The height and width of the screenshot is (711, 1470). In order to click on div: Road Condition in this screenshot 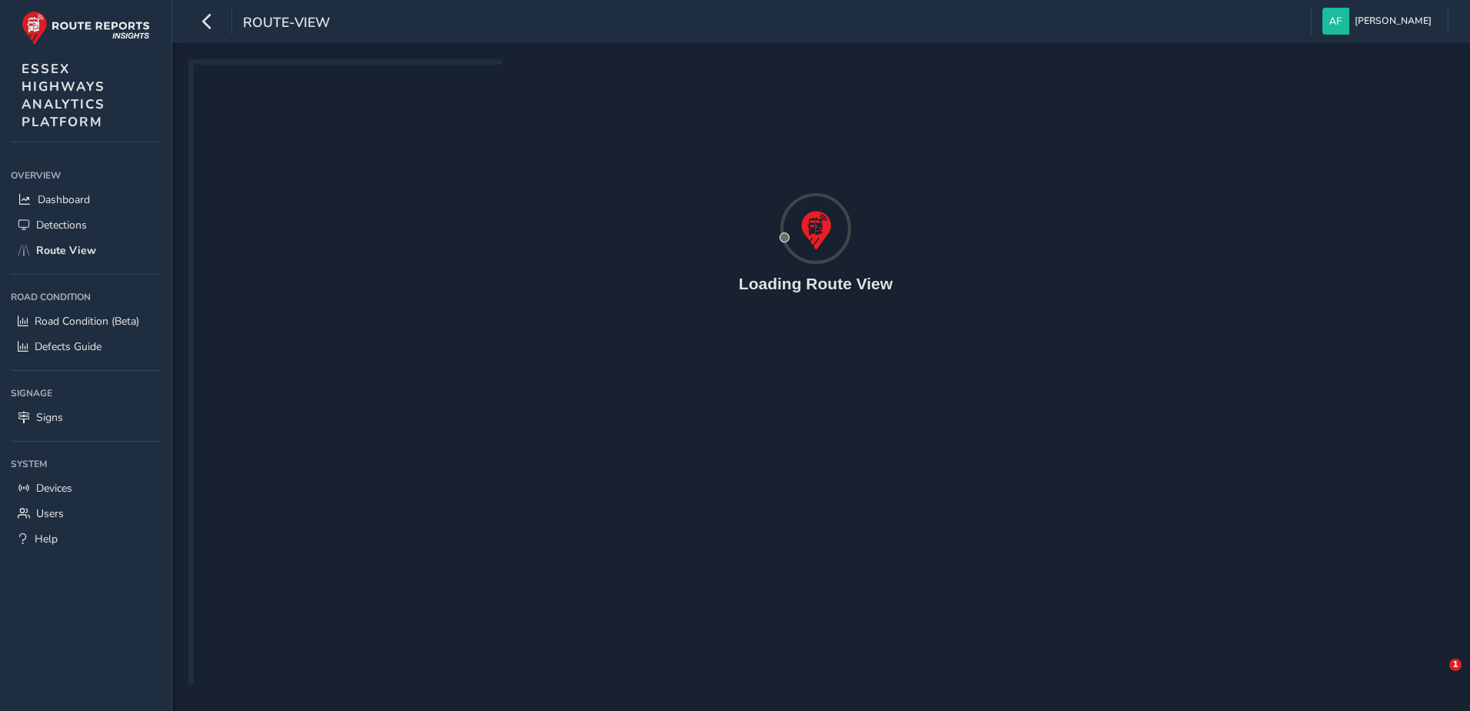, I will do `click(85, 297)`.